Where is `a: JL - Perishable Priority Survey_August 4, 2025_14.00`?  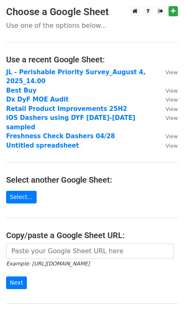
a: JL - Perishable Priority Survey_August 4, 2025_14.00 is located at coordinates (76, 77).